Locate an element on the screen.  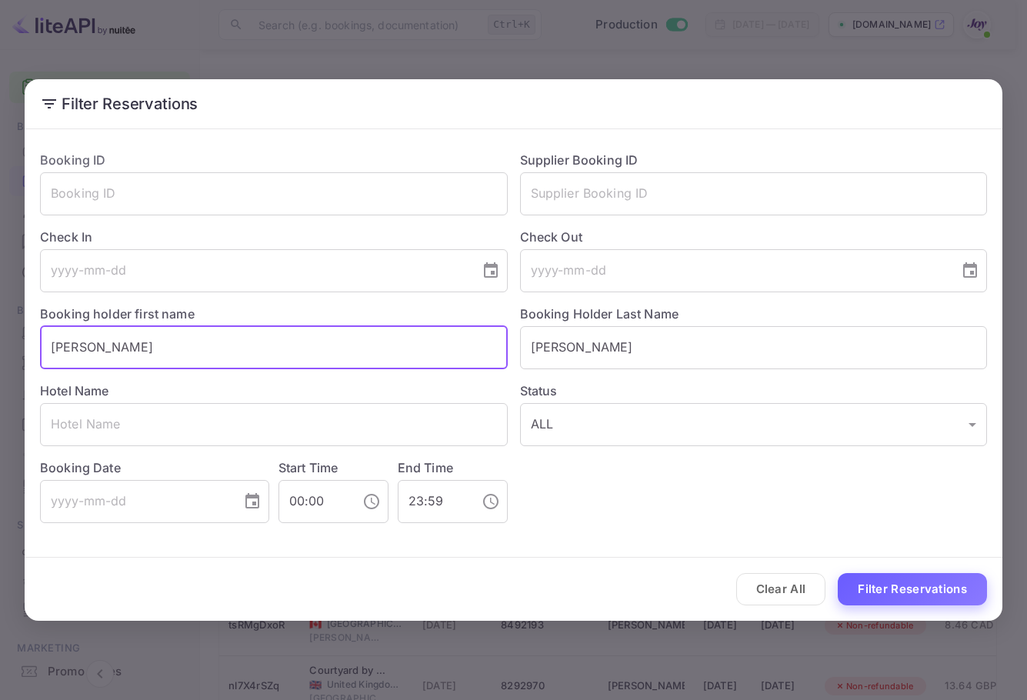
label: Status is located at coordinates (754, 391).